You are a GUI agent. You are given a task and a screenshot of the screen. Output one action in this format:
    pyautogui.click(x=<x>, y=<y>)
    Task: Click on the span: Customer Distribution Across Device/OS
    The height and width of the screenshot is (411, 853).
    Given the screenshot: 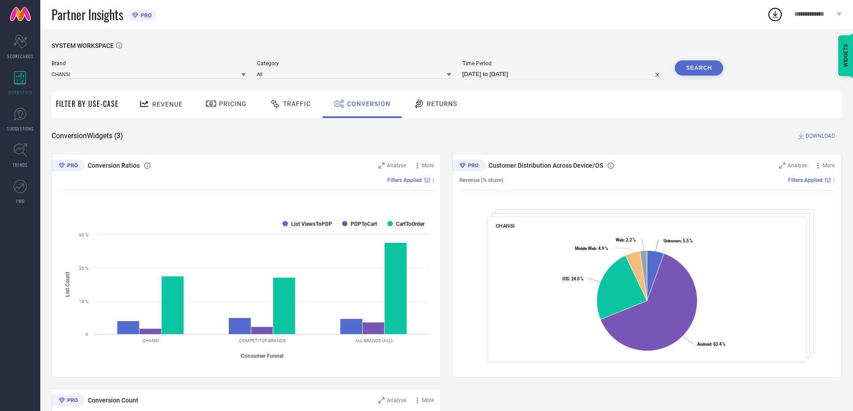 What is the action you would take?
    pyautogui.click(x=546, y=166)
    